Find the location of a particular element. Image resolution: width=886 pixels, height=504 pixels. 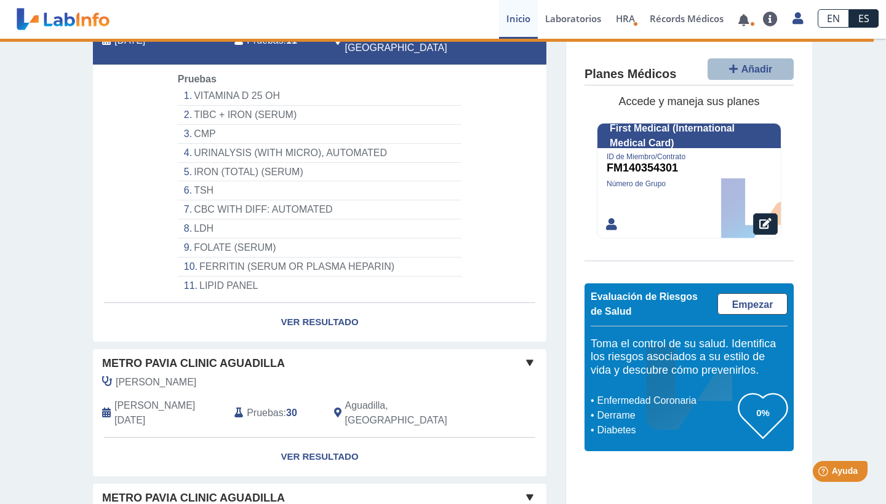

span: 2025-08-13 is located at coordinates (130, 41).